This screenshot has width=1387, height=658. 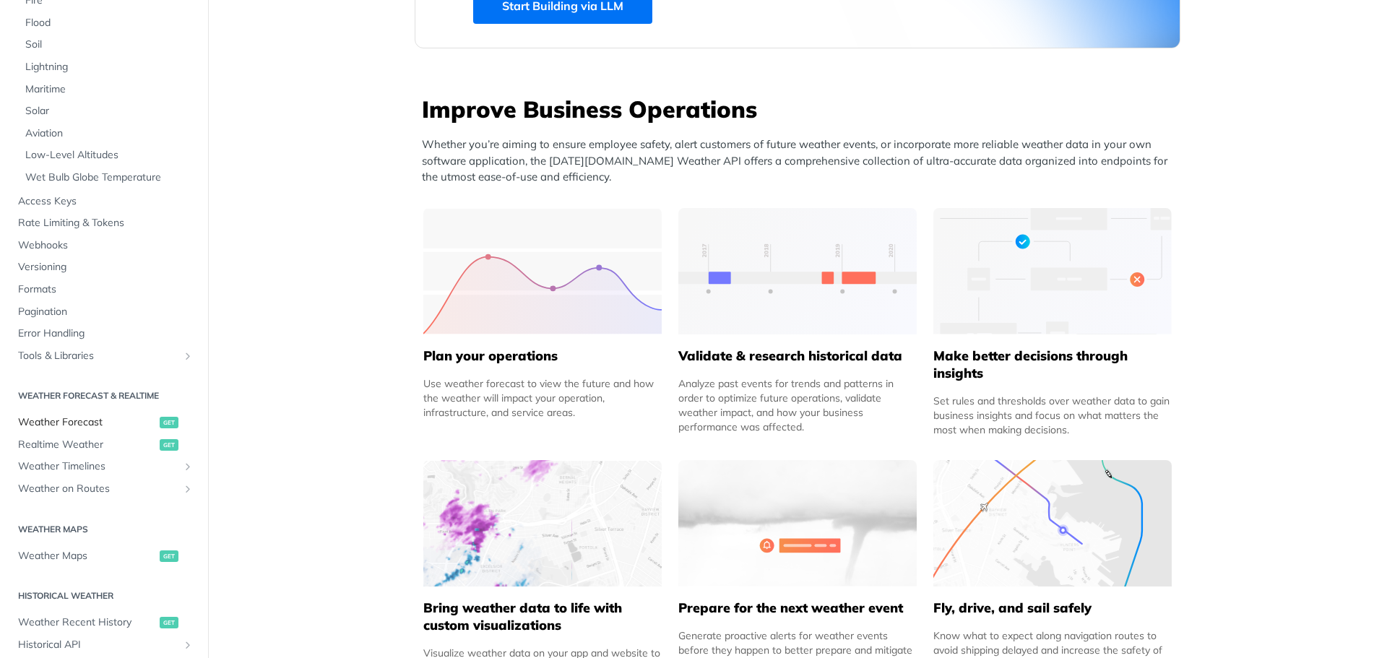 What do you see at coordinates (108, 90) in the screenshot?
I see `a: Maritime` at bounding box center [108, 90].